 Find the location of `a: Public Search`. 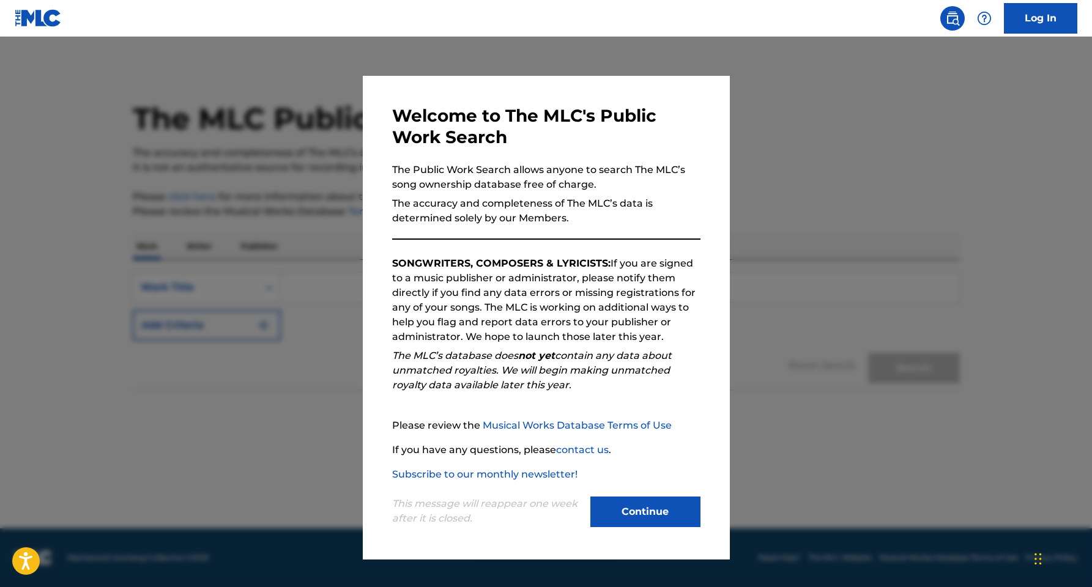

a: Public Search is located at coordinates (952, 18).